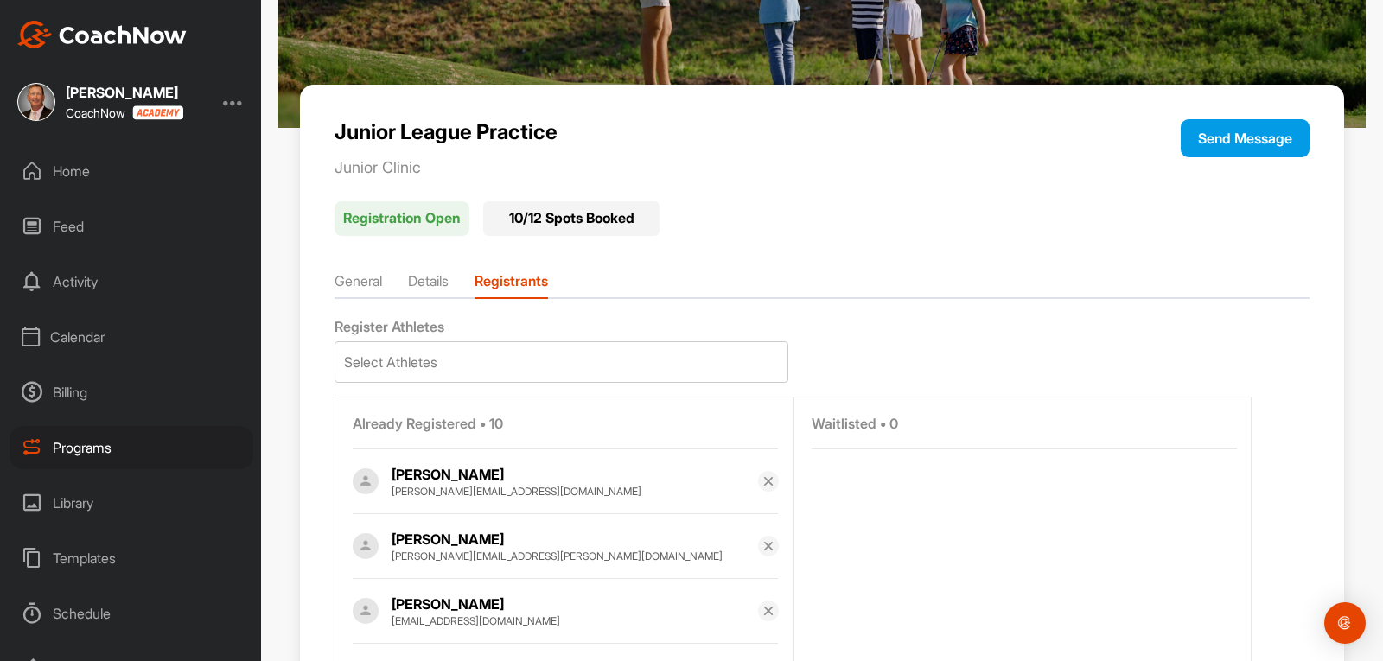  I want to click on span: Register Athletes, so click(389, 327).